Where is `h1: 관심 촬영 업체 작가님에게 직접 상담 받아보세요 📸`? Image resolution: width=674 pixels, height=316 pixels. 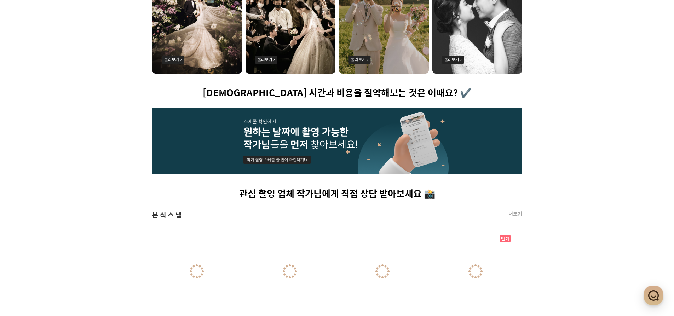 h1: 관심 촬영 업체 작가님에게 직접 상담 받아보세요 📸 is located at coordinates (337, 194).